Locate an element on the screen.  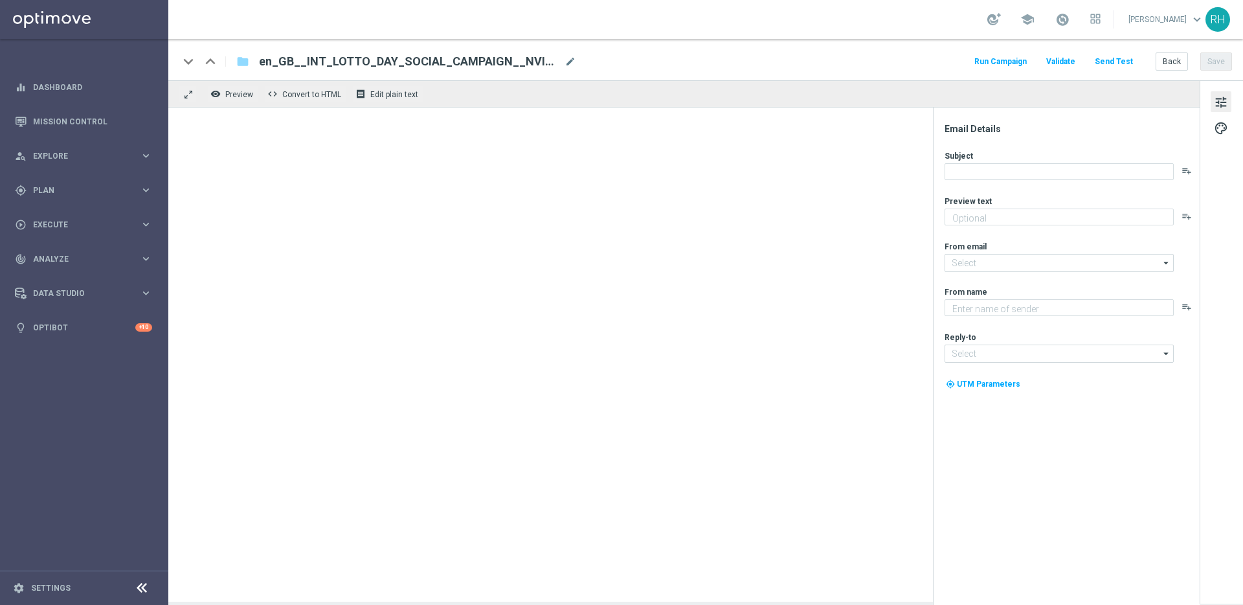
button: lightbulb Optibot +10 is located at coordinates (84, 328).